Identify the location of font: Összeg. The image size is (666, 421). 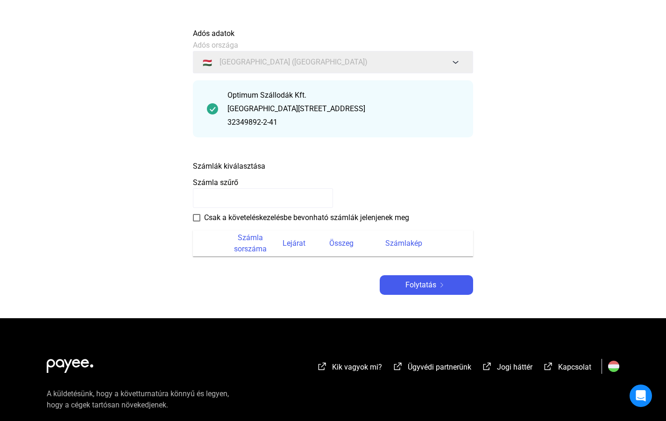
(342, 243).